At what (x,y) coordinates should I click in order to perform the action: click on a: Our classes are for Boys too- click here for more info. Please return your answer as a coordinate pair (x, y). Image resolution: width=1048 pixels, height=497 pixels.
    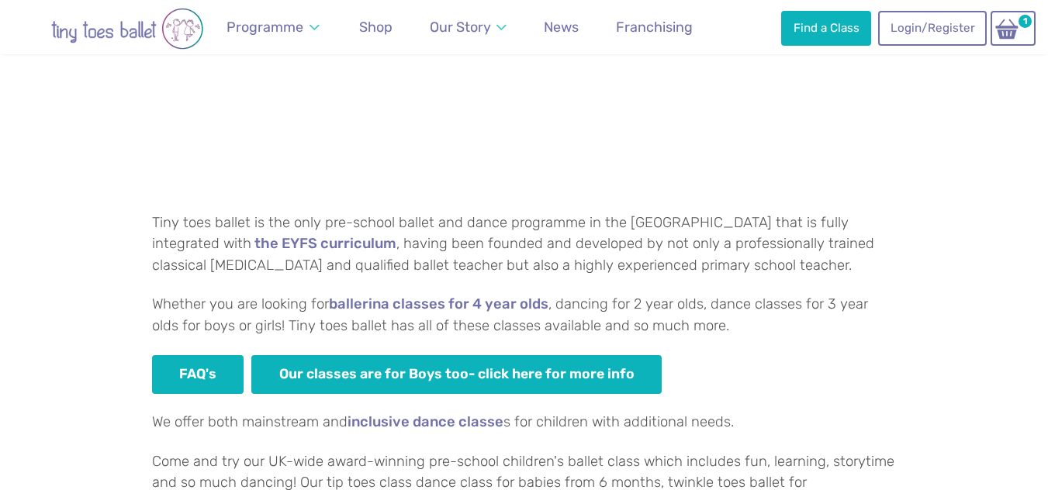
    Looking at the image, I should click on (456, 375).